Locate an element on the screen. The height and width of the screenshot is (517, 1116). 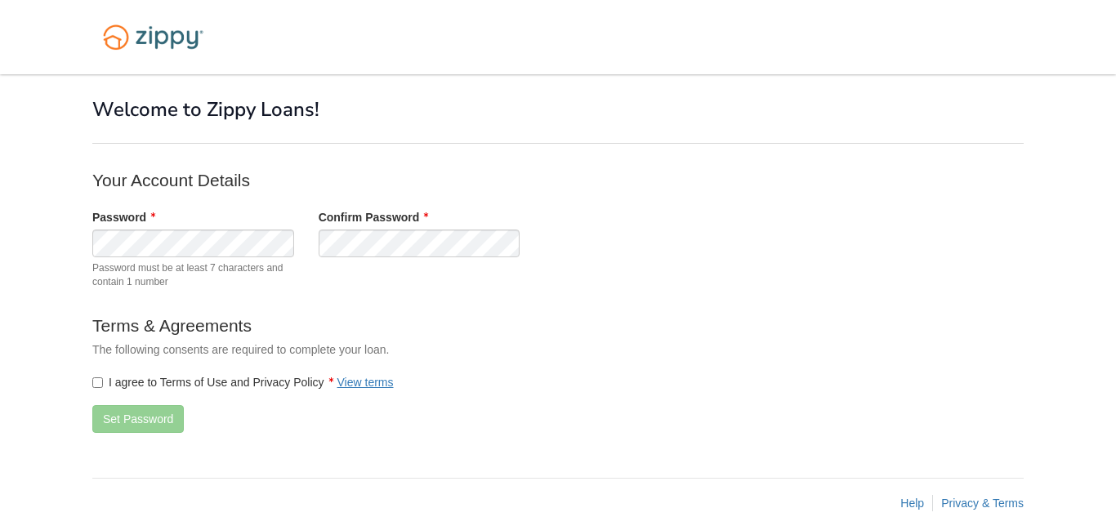
p: The following consents are required to complete your loan. is located at coordinates (419, 350).